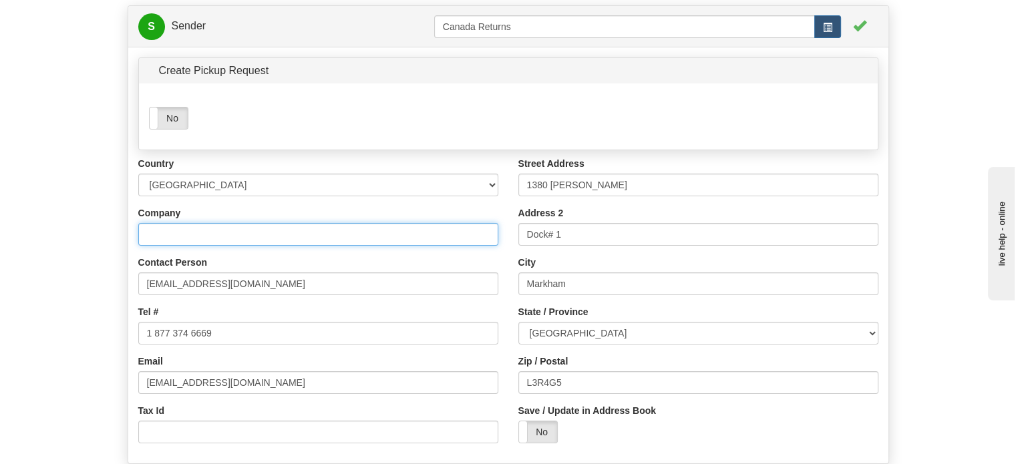 The height and width of the screenshot is (464, 1016). Describe the element at coordinates (67, 16) in the screenshot. I see `div: live help - online` at that location.